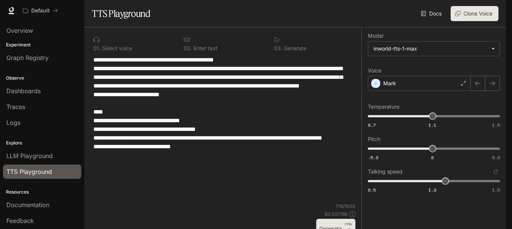  What do you see at coordinates (188, 48) in the screenshot?
I see `p: 0 2 .` at bounding box center [188, 48].